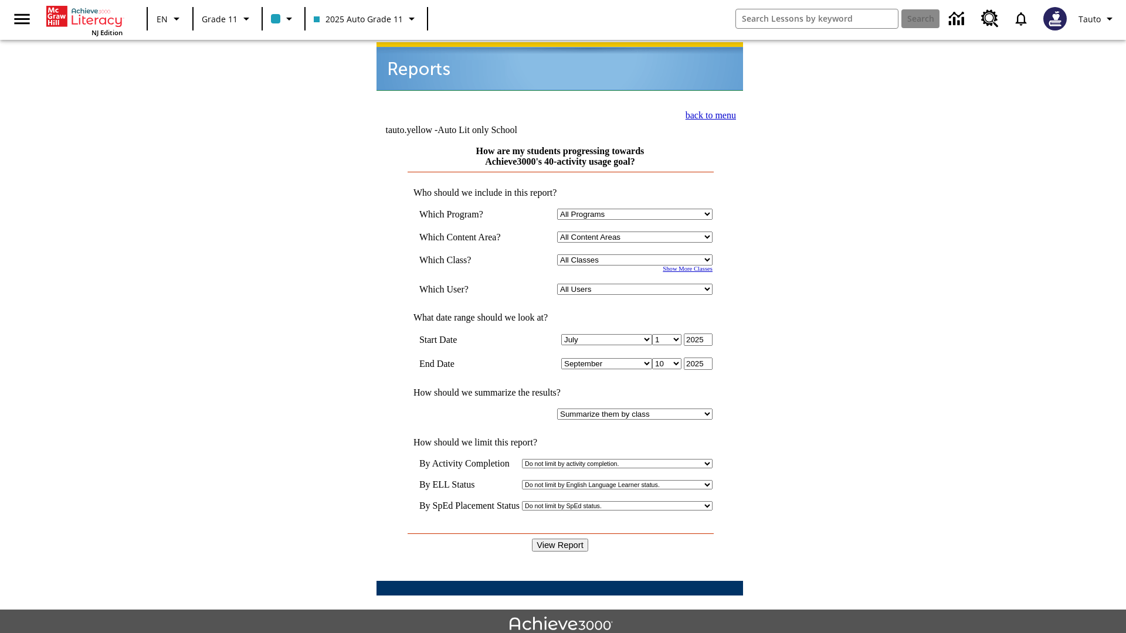 The width and height of the screenshot is (1126, 633). Describe the element at coordinates (559, 66) in the screenshot. I see `img: header` at that location.